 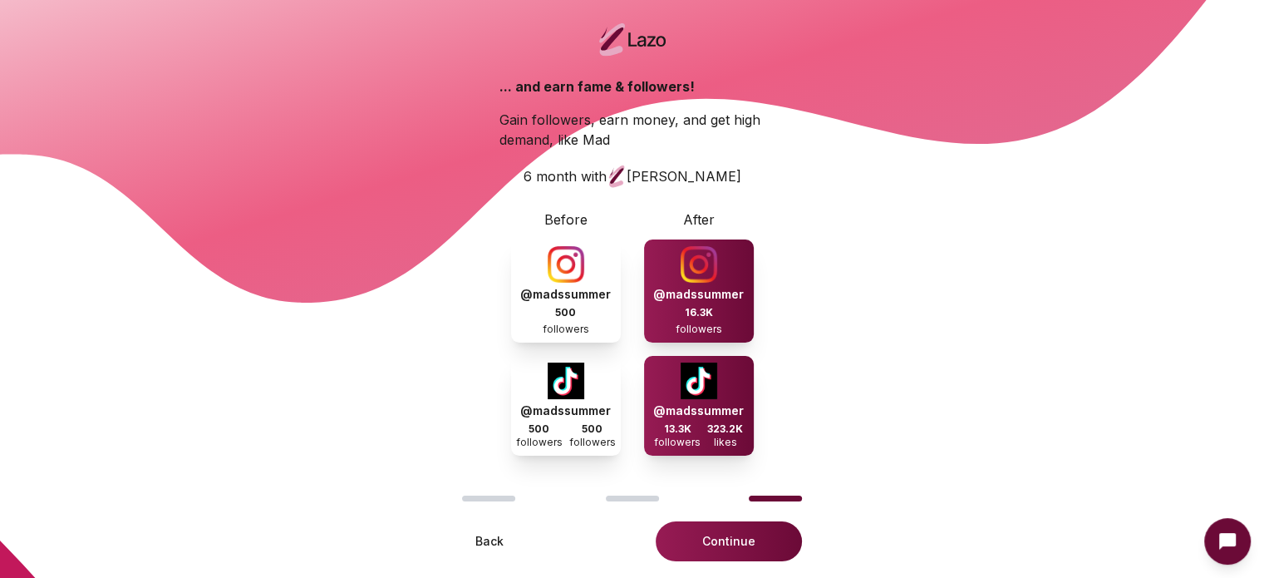 What do you see at coordinates (489, 541) in the screenshot?
I see `button: Back` at bounding box center [489, 541].